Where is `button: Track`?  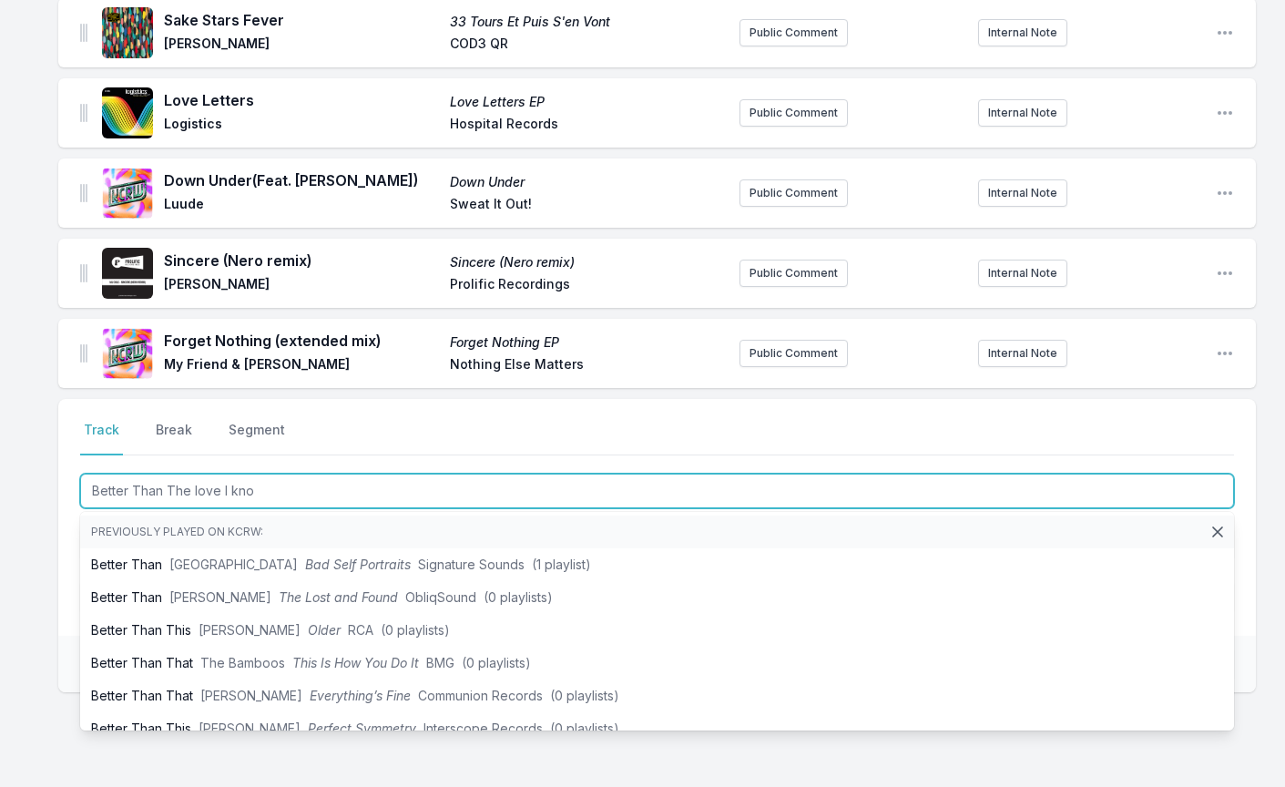 button: Track is located at coordinates (101, 438).